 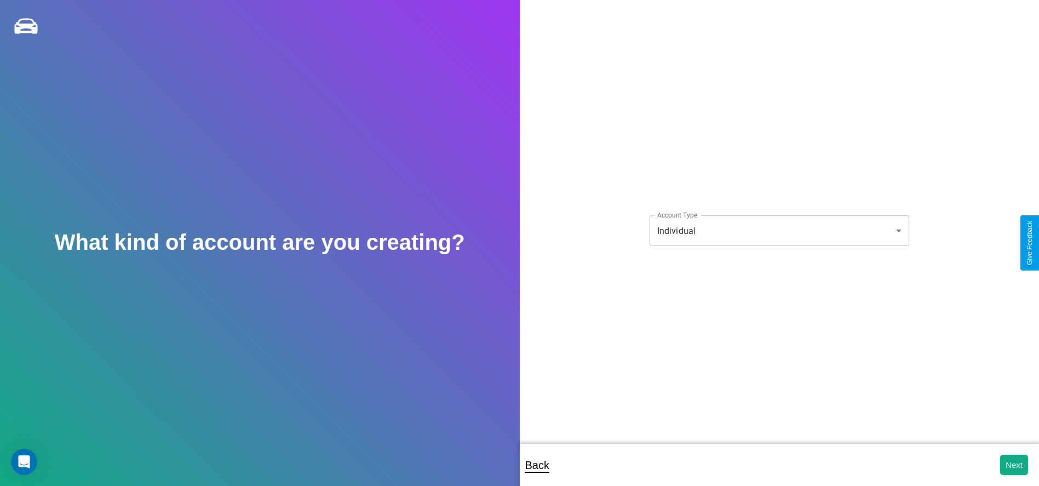 What do you see at coordinates (260, 242) in the screenshot?
I see `h2: What kind of account are you creating?` at bounding box center [260, 242].